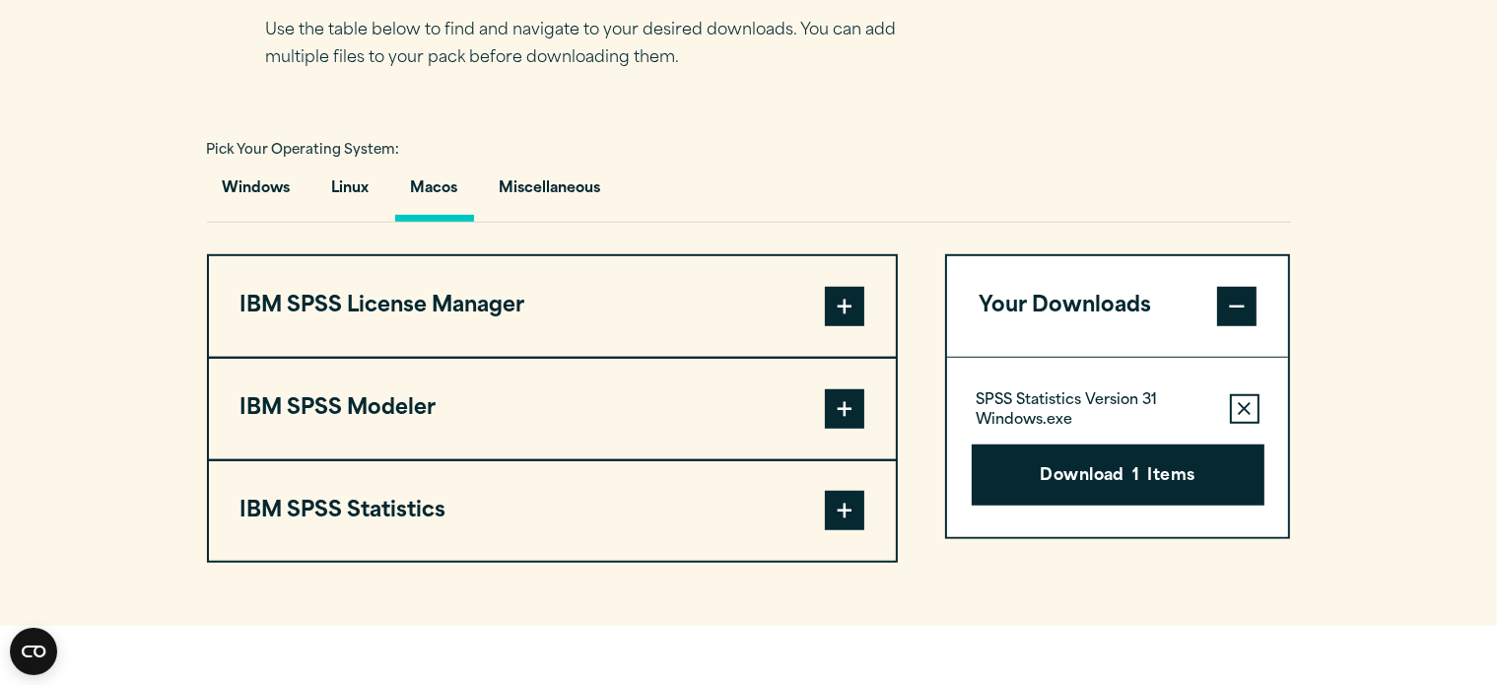 The height and width of the screenshot is (685, 1497). Describe the element at coordinates (351, 193) in the screenshot. I see `button: Linux` at that location.